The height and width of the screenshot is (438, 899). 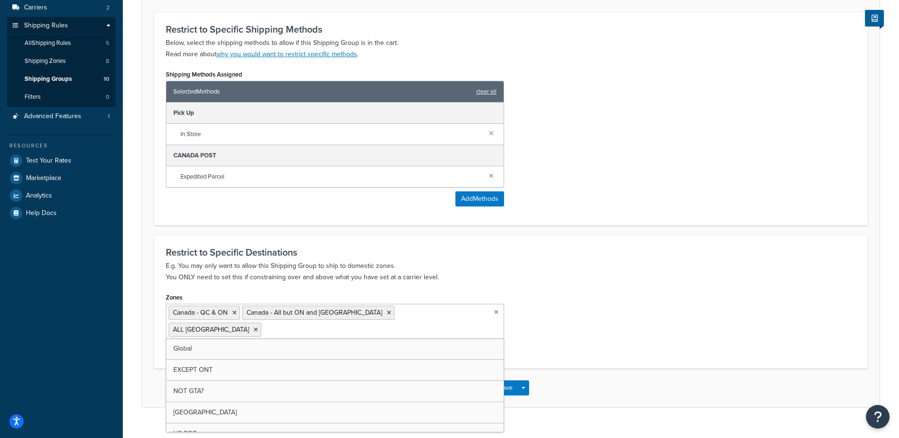 I want to click on h3: Restrict to Specific Shipping Methods, so click(x=511, y=29).